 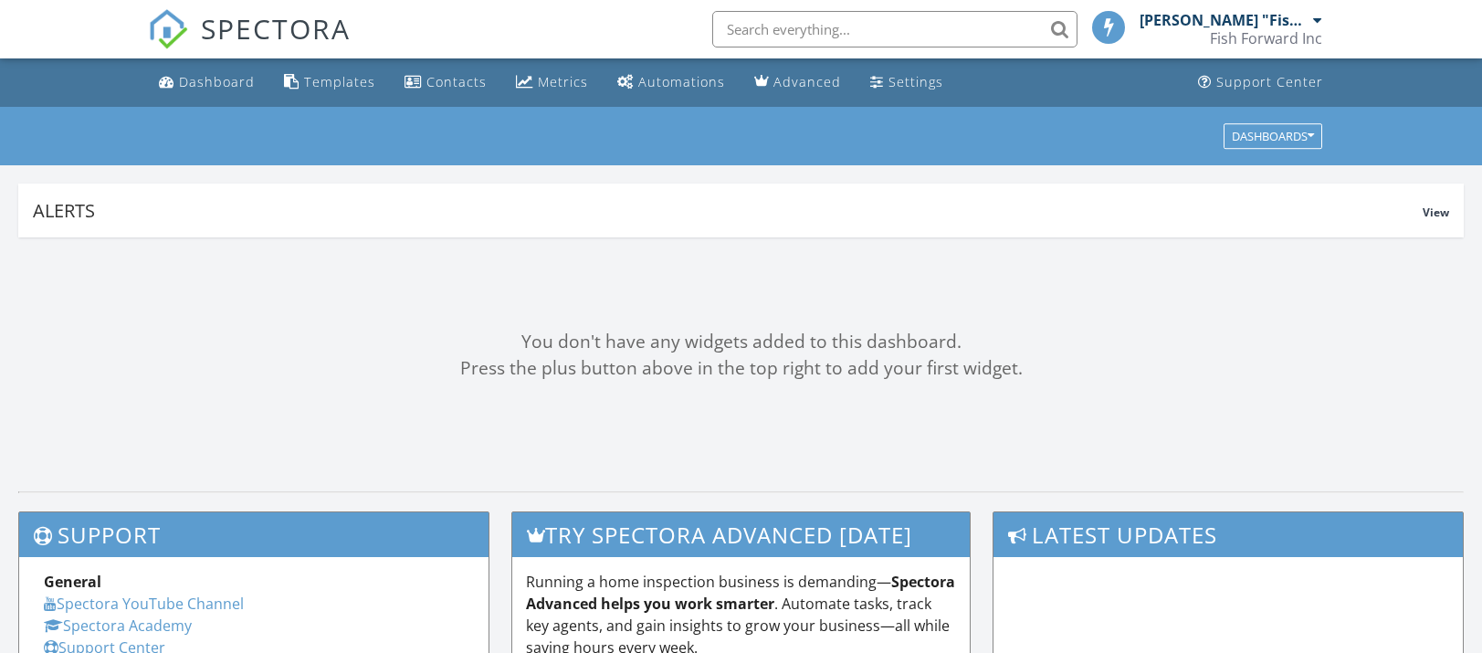 What do you see at coordinates (254, 534) in the screenshot?
I see `h3: Support` at bounding box center [254, 534].